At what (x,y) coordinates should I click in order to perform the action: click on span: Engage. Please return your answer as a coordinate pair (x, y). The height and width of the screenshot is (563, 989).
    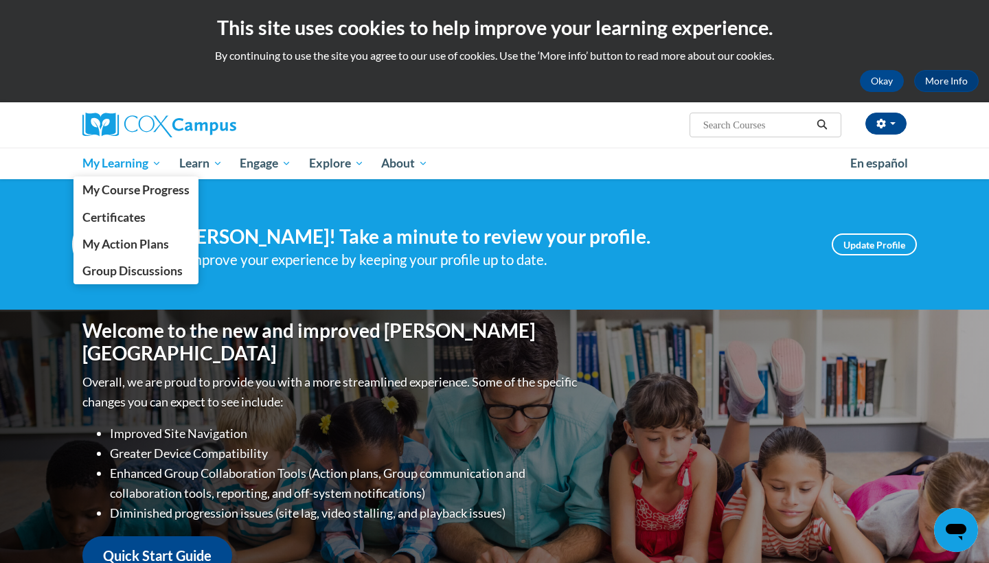
    Looking at the image, I should click on (265, 163).